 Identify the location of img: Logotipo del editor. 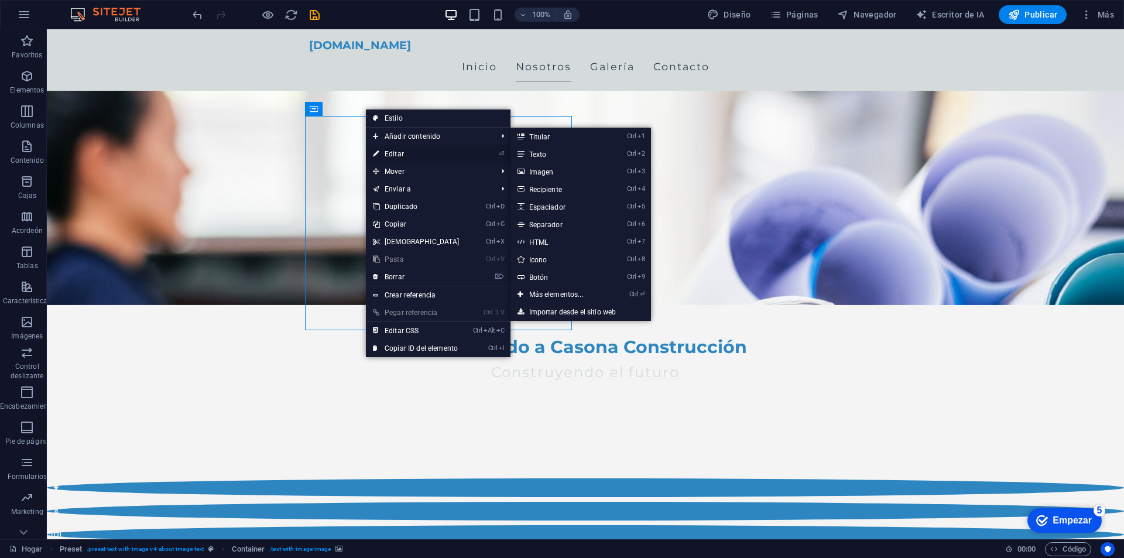
(111, 15).